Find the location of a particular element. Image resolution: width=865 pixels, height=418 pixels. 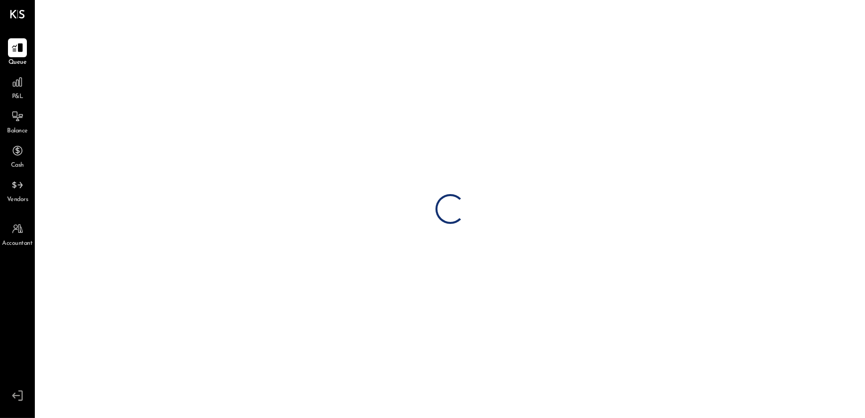

a: Accountant is located at coordinates (17, 234).